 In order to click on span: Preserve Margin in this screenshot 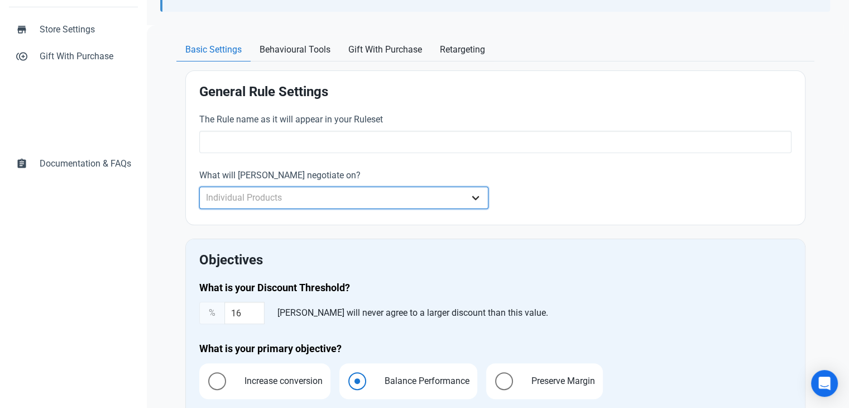, I will do `click(560, 381)`.